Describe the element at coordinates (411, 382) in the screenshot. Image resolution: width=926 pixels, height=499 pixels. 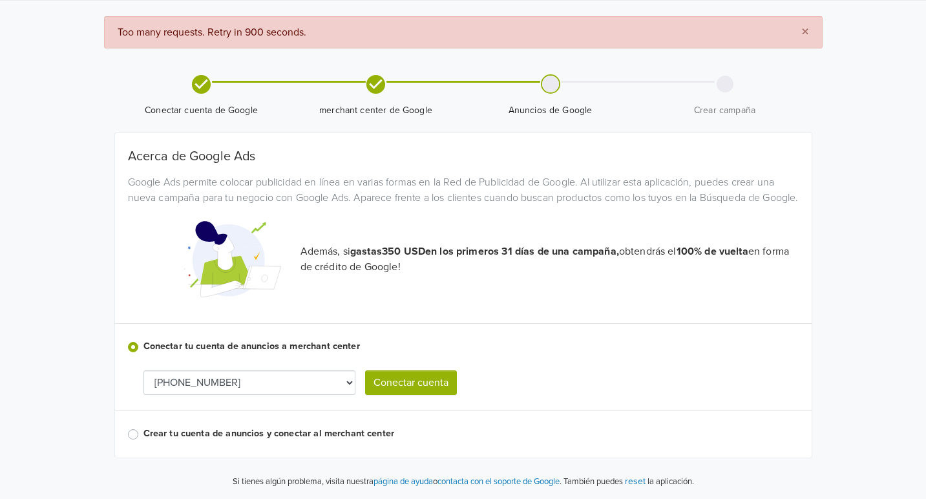
I see `button: Conectar cuenta` at that location.